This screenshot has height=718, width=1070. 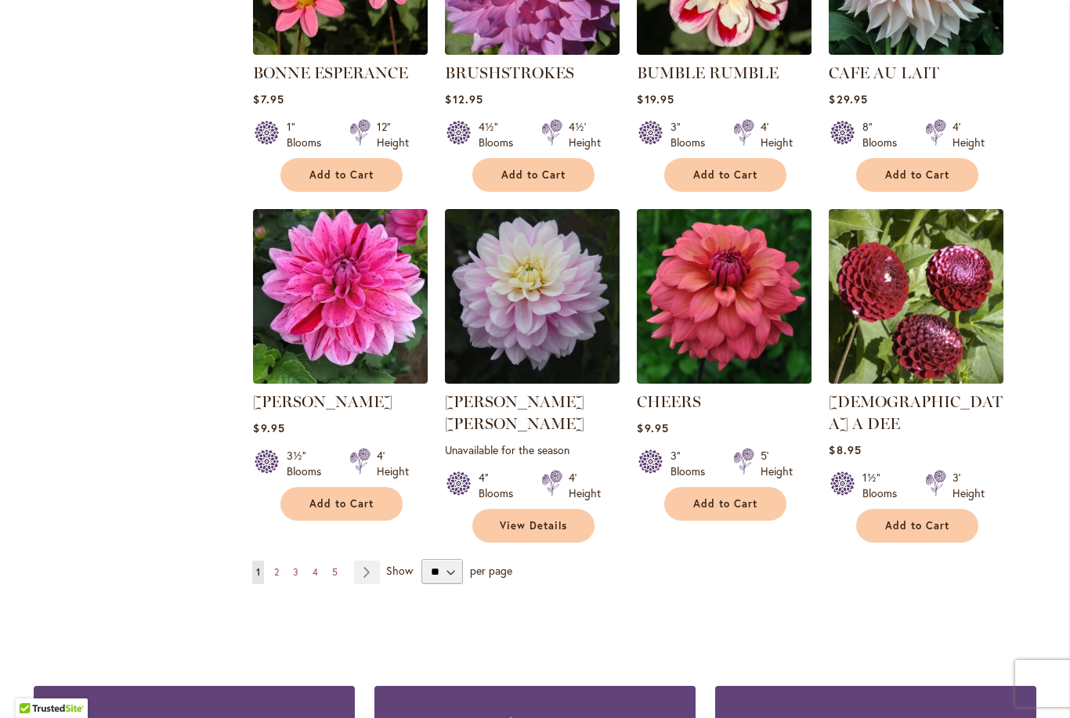 I want to click on div: 4½' Height, so click(x=584, y=135).